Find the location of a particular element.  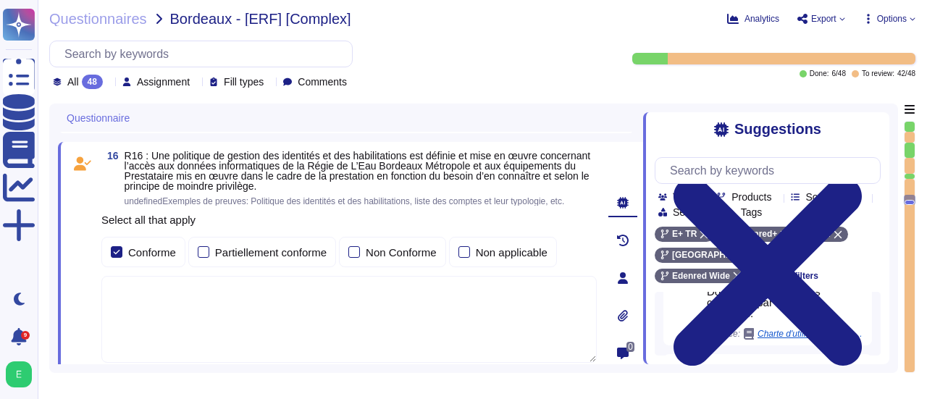

button: user is located at coordinates (22, 374).